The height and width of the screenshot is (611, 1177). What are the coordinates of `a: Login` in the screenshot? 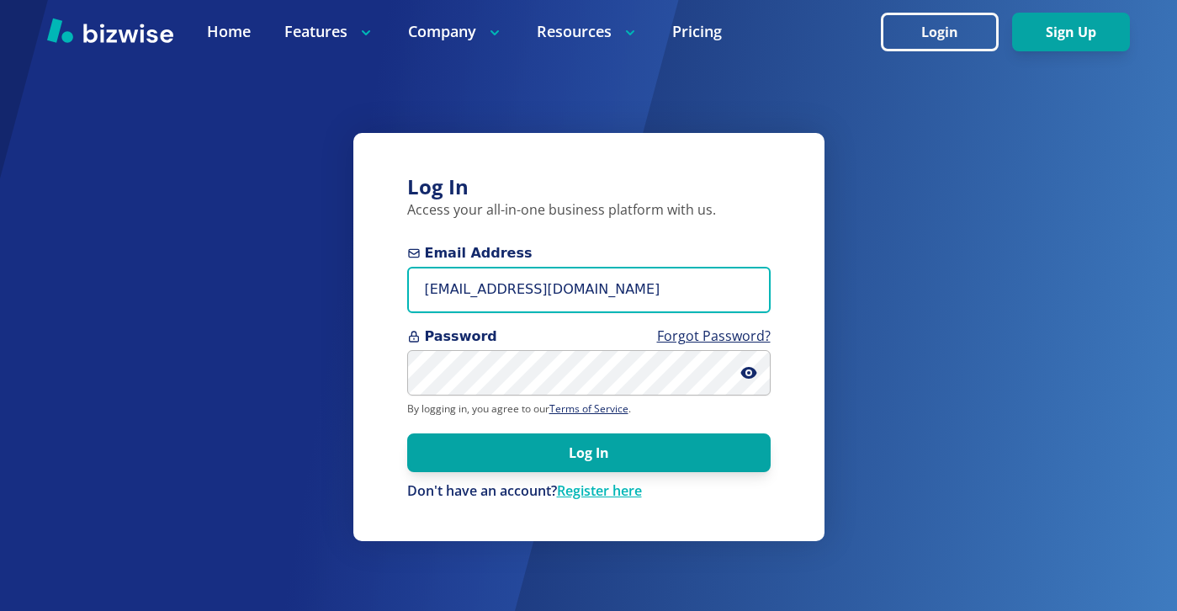 It's located at (946, 32).